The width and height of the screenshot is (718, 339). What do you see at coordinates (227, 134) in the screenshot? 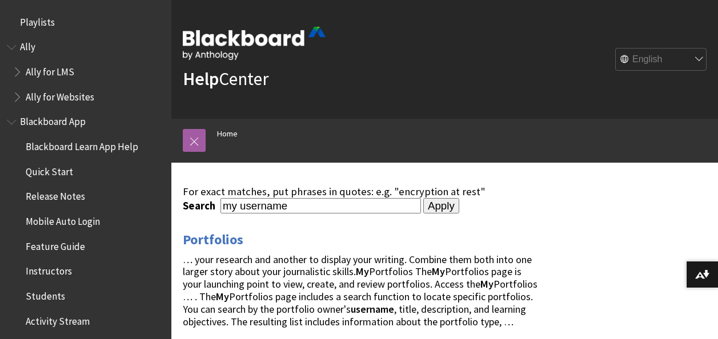
I see `a: Home` at bounding box center [227, 134].